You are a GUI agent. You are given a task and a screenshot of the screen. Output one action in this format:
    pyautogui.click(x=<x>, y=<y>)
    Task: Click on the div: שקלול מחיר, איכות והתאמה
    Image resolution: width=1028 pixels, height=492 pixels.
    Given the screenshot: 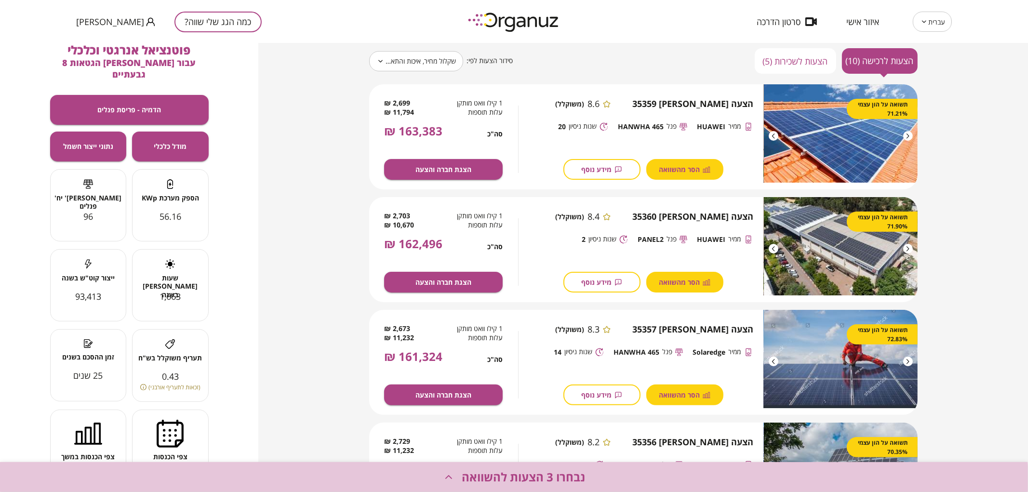 What is the action you would take?
    pyautogui.click(x=416, y=61)
    